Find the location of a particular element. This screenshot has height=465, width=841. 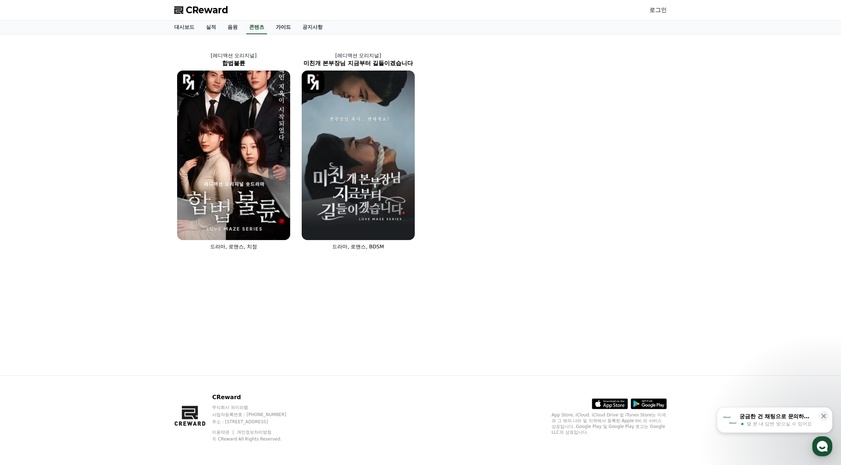

a: 홈 is located at coordinates (25, 237).